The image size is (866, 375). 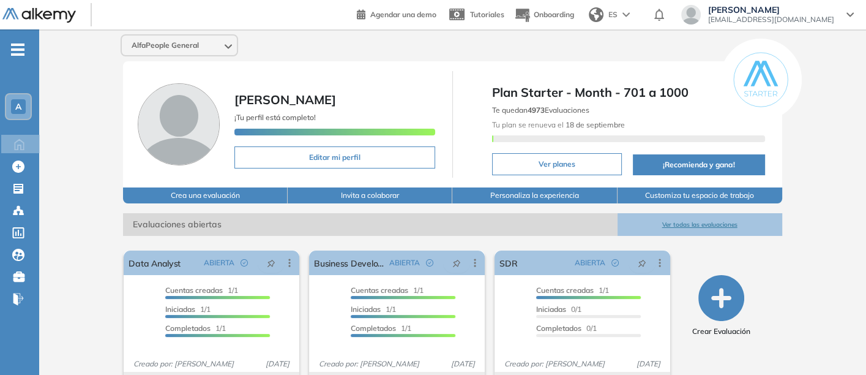 What do you see at coordinates (165, 45) in the screenshot?
I see `span: AlfaPeople General` at bounding box center [165, 45].